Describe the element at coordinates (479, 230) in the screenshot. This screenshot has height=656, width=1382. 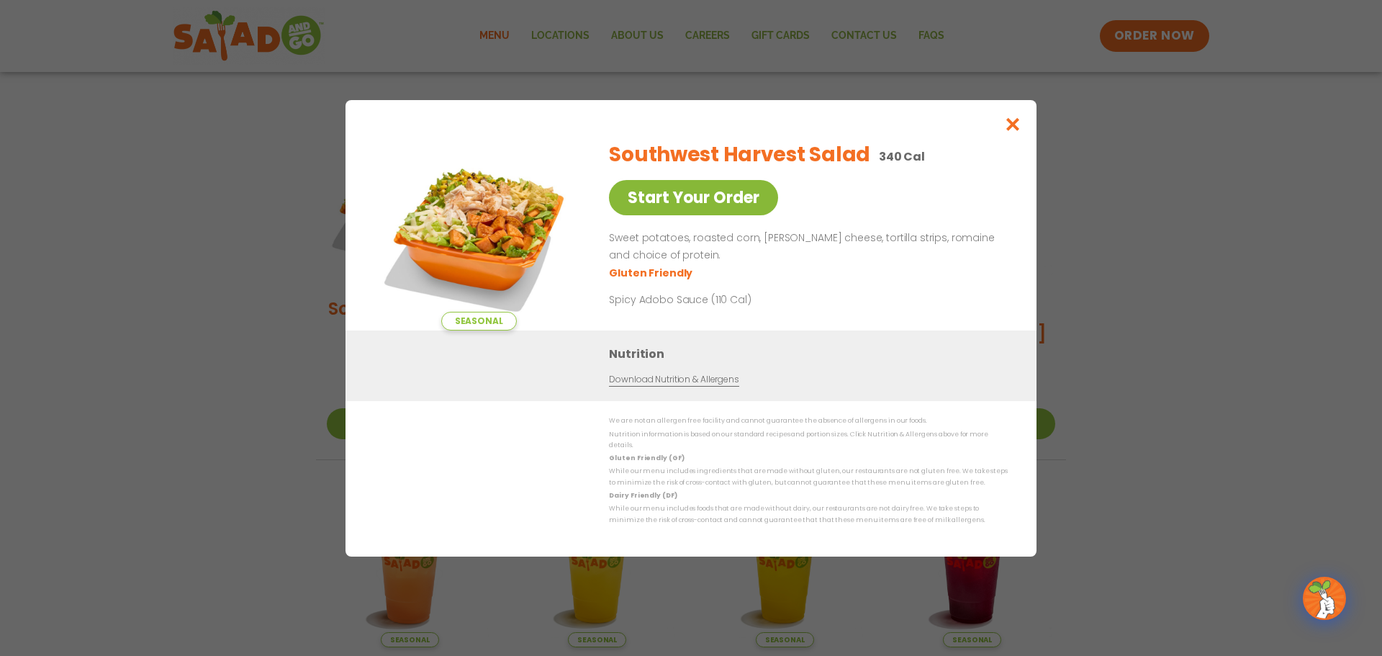
I see `img: Featured product photo for Southwest Harvest Salad` at that location.